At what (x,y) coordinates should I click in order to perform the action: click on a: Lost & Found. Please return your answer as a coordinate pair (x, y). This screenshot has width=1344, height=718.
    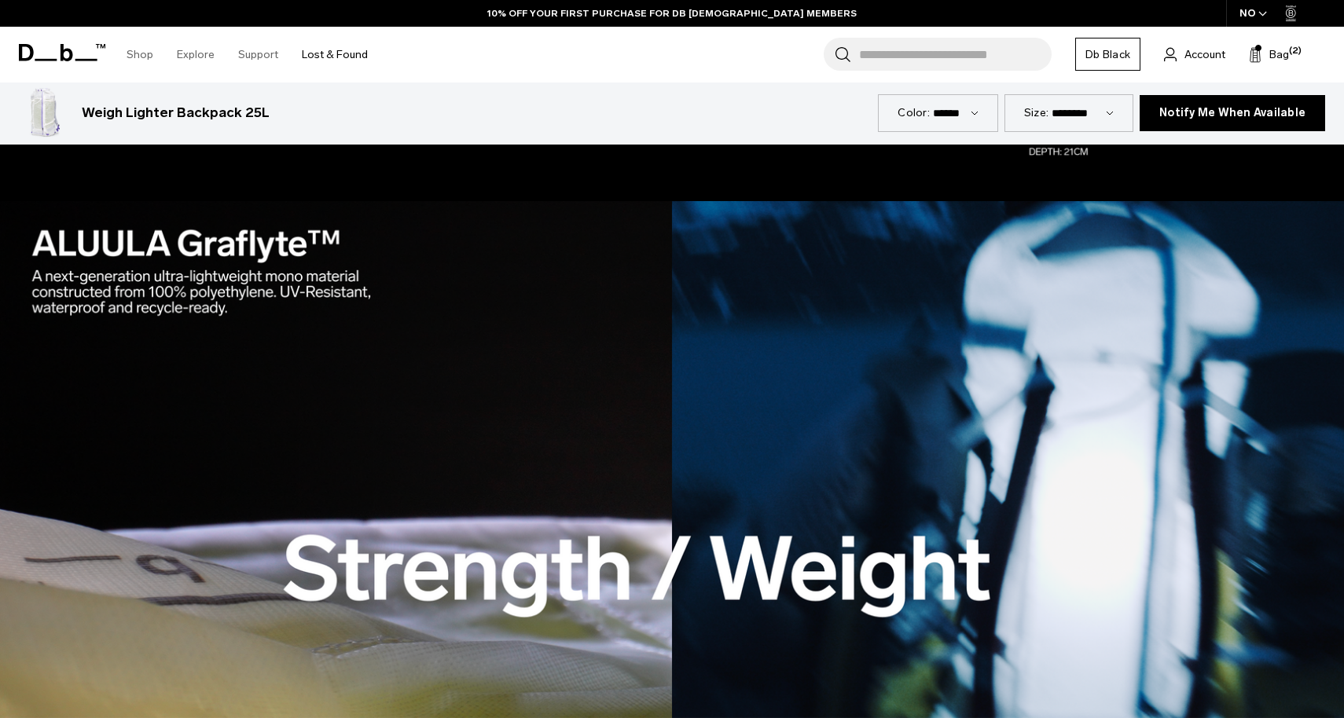
    Looking at the image, I should click on (335, 54).